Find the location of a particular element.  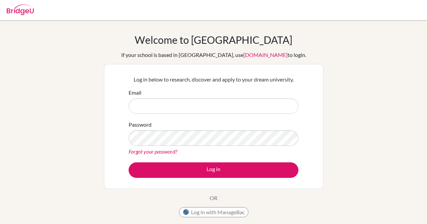

label: Email is located at coordinates (135, 93).